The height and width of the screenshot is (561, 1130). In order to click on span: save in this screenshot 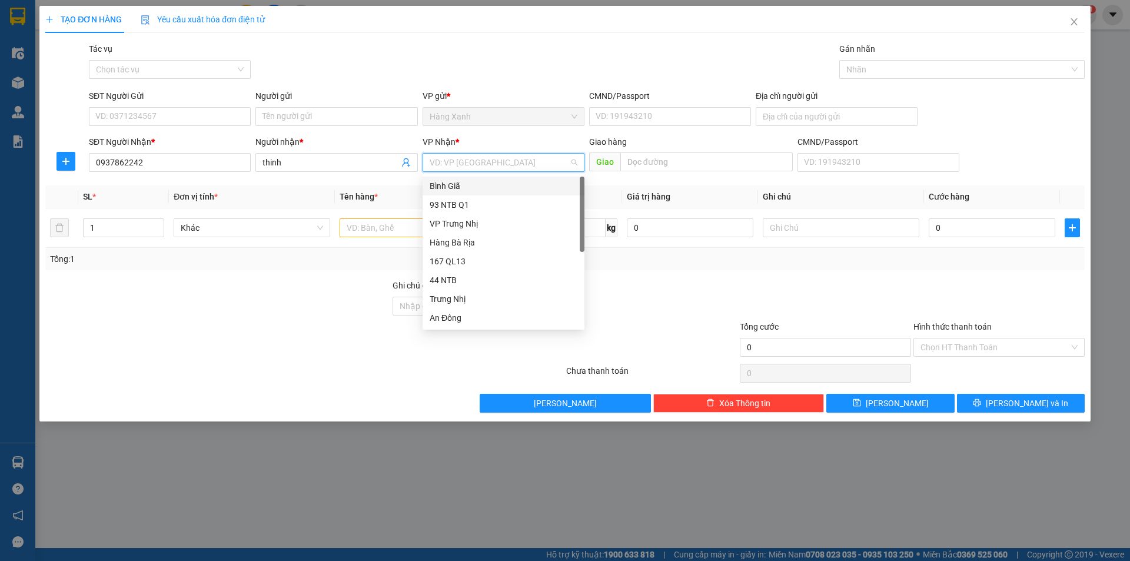, I will do `click(857, 403)`.